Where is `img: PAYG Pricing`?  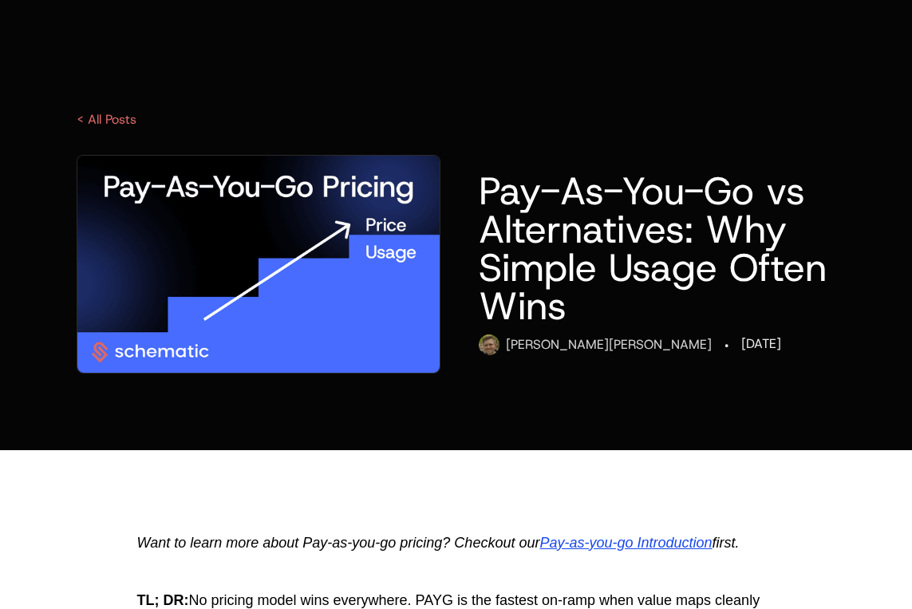
img: PAYG Pricing is located at coordinates (259, 264).